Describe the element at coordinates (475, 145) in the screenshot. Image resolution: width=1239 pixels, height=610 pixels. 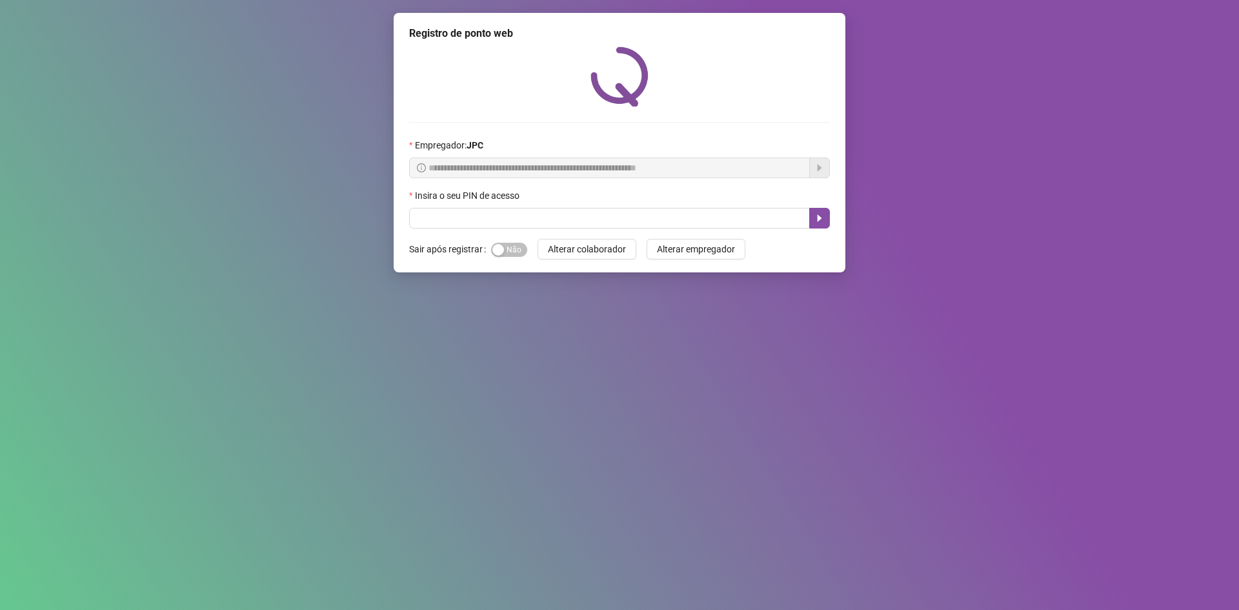
I see `strong: JPC` at that location.